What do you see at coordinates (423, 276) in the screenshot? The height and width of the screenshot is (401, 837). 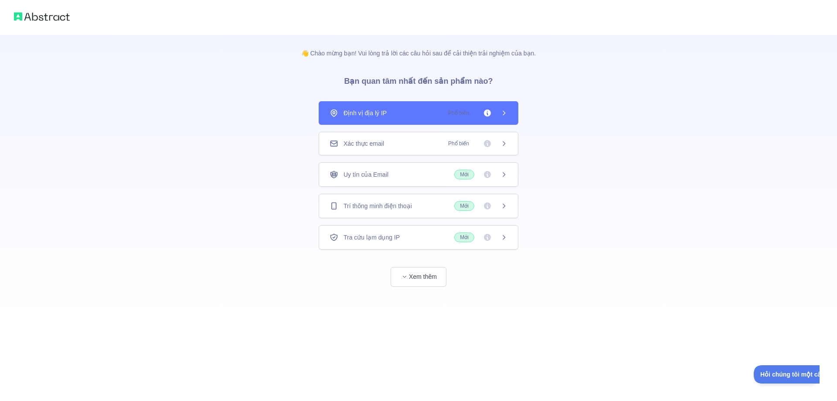 I see `font: Xem thêm` at bounding box center [423, 276].